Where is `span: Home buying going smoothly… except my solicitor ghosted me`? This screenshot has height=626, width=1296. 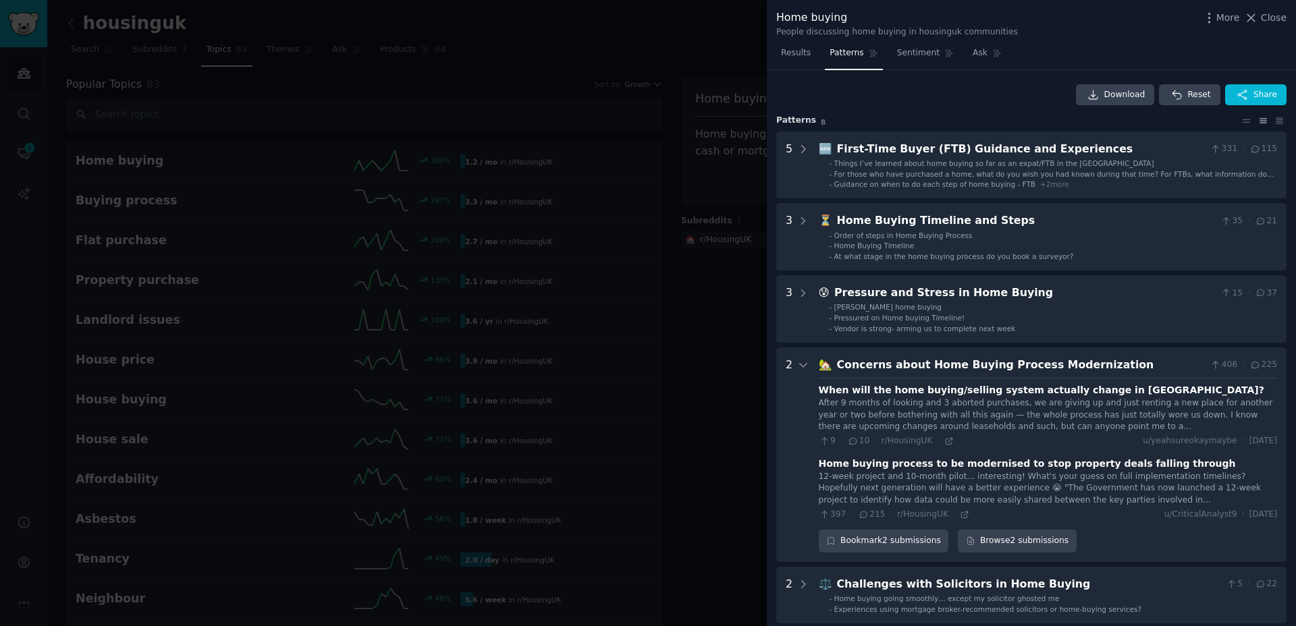
span: Home buying going smoothly… except my solicitor ghosted me is located at coordinates (947, 599).